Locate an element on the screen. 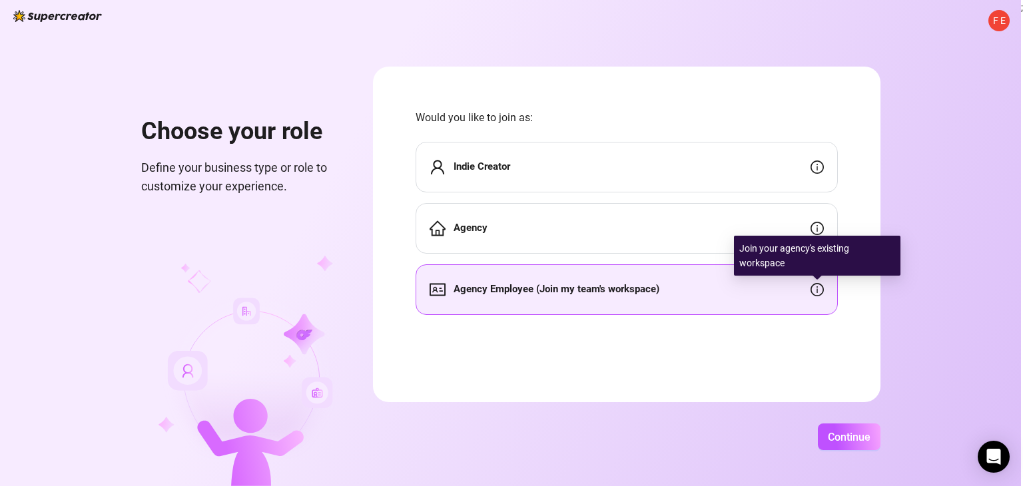  span: Define your business type or role to customize your experience. is located at coordinates (241, 177).